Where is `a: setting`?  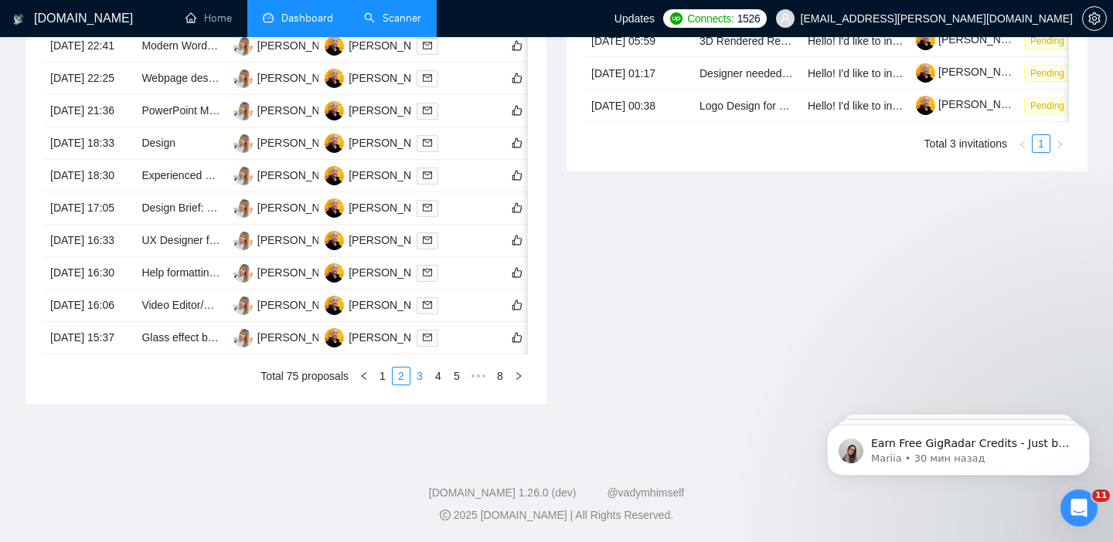
a: setting is located at coordinates (1094, 19).